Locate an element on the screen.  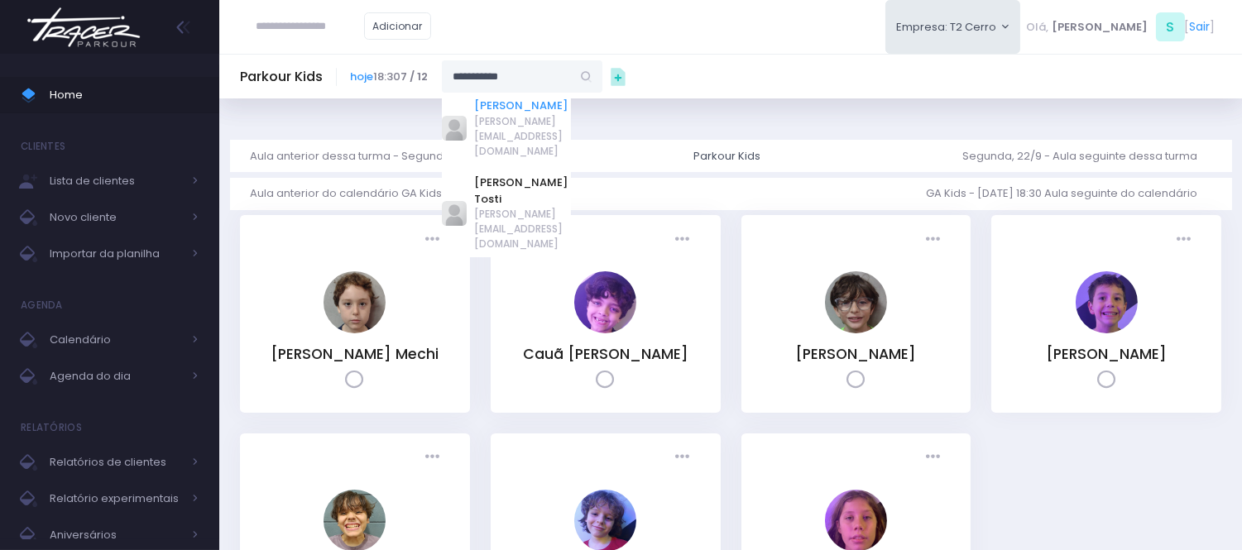
a: Davi Fernandes Gadioli is located at coordinates (855, 329).